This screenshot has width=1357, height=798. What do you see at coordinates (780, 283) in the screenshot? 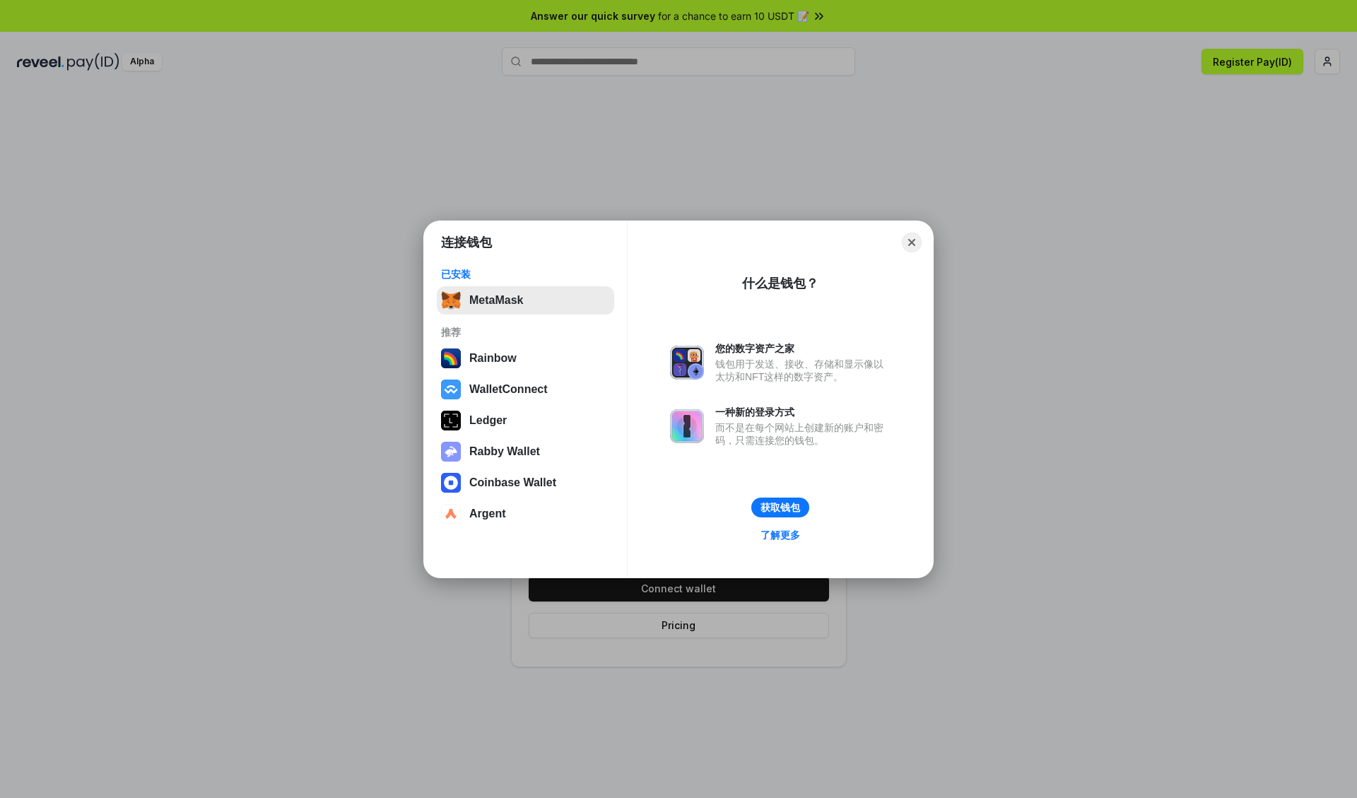
I see `div: 什么是钱包？` at bounding box center [780, 283].